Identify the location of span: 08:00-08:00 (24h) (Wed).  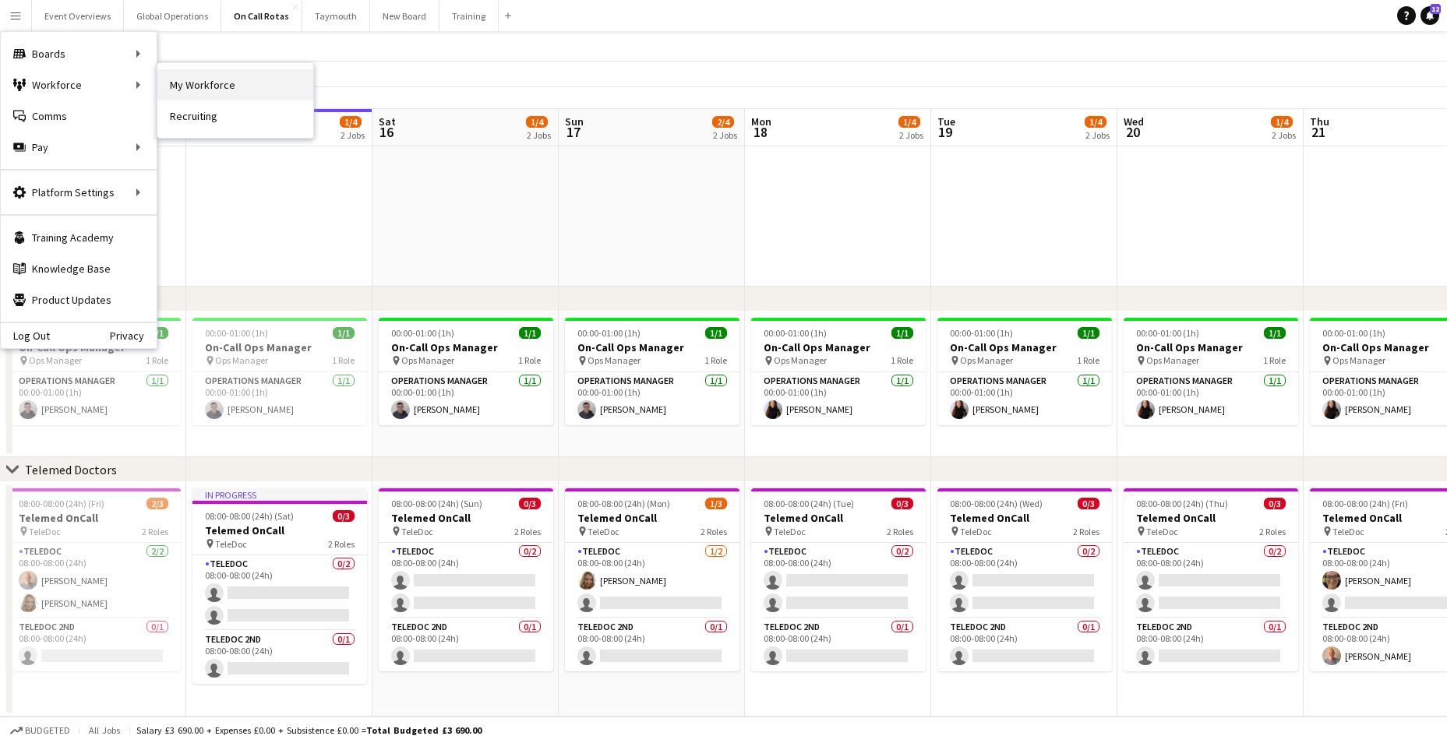
(996, 503).